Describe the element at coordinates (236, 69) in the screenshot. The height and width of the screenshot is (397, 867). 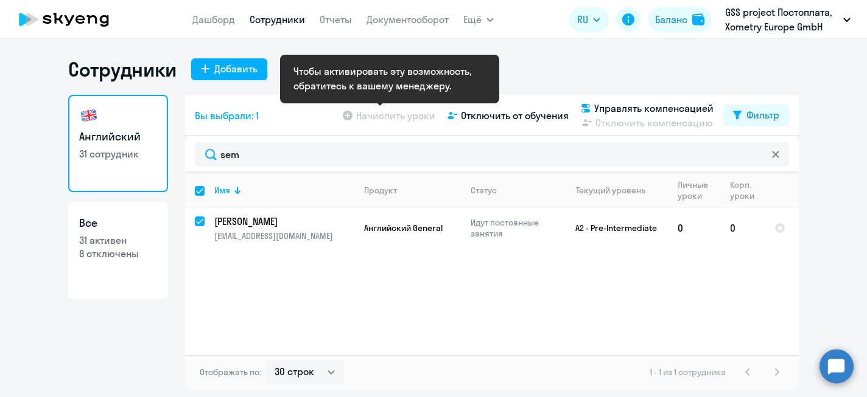
I see `div: Добавить` at that location.